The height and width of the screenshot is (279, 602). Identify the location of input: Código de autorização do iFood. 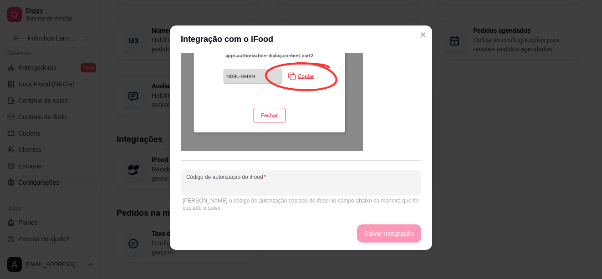
(301, 186).